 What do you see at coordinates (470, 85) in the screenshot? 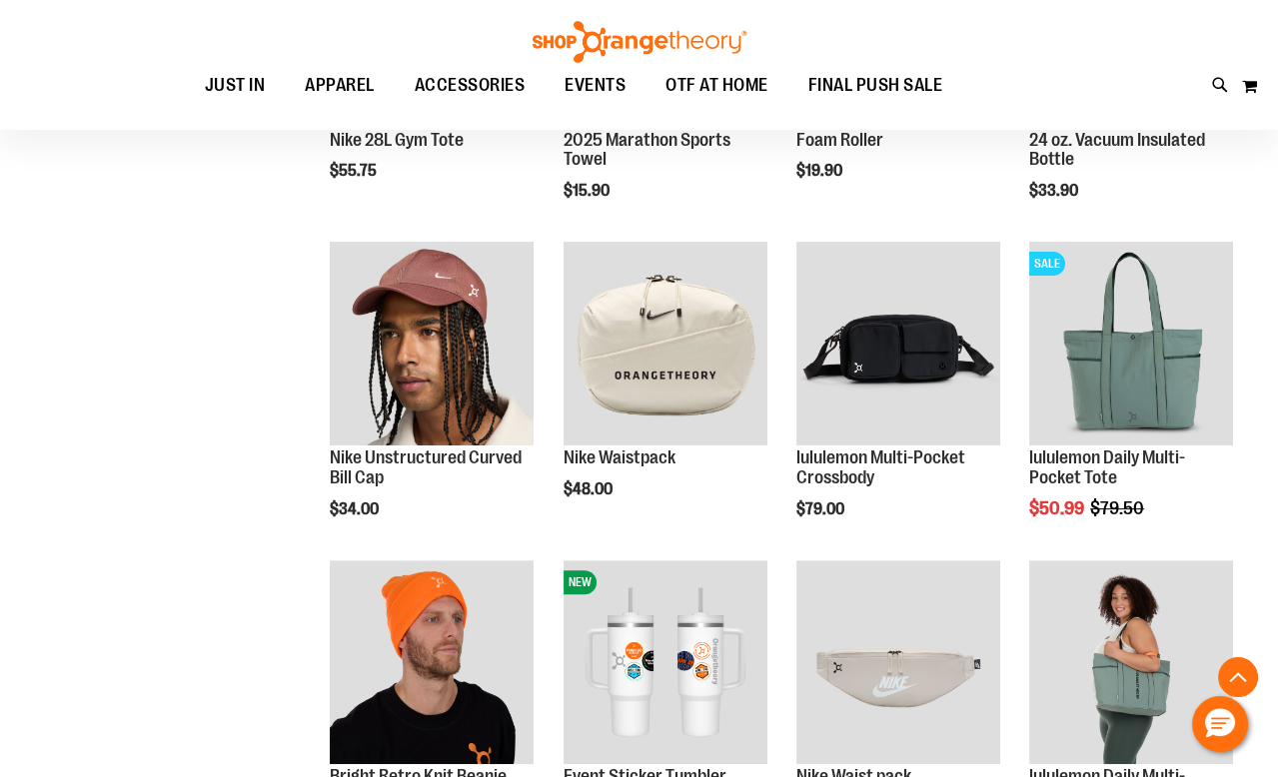
I see `span: ACCESSORIES` at bounding box center [470, 85].